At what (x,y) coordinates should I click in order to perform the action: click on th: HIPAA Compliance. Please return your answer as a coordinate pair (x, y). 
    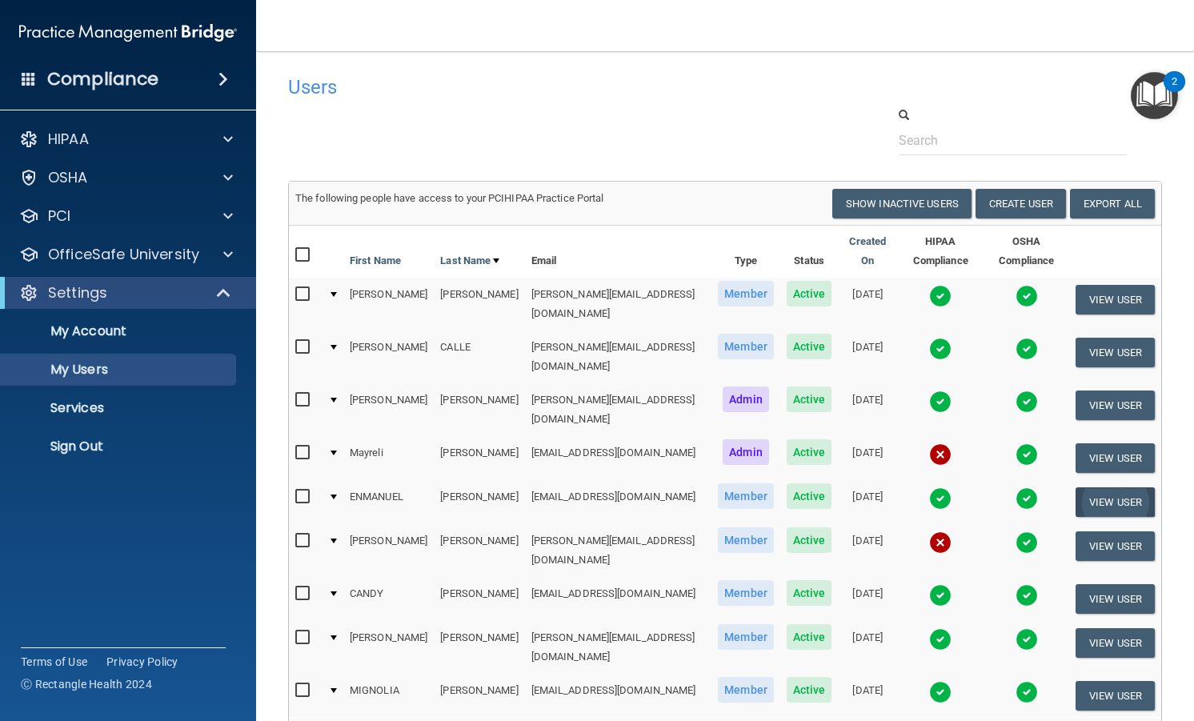
    Looking at the image, I should click on (940, 251).